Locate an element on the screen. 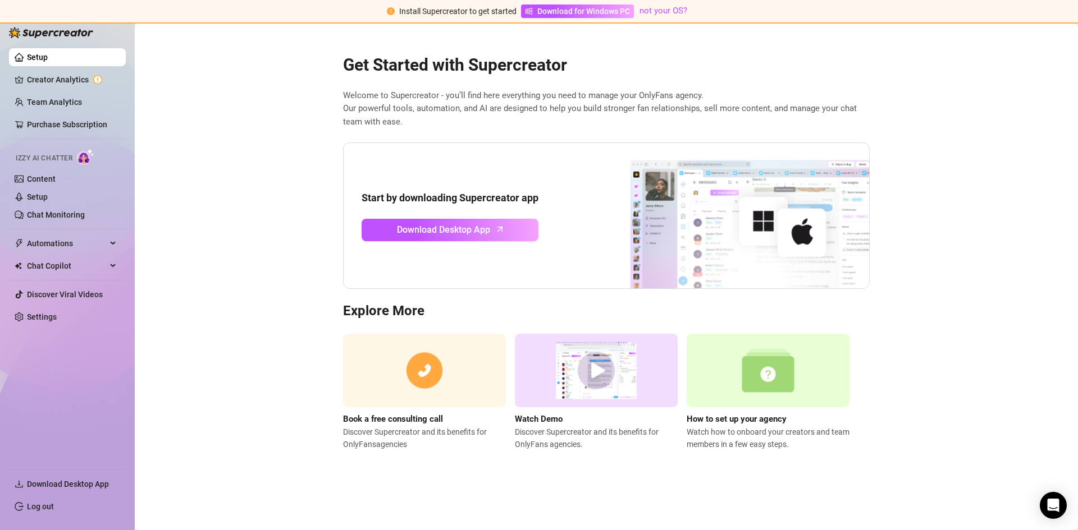 This screenshot has height=530, width=1078. span: Chat Copilot is located at coordinates (67, 266).